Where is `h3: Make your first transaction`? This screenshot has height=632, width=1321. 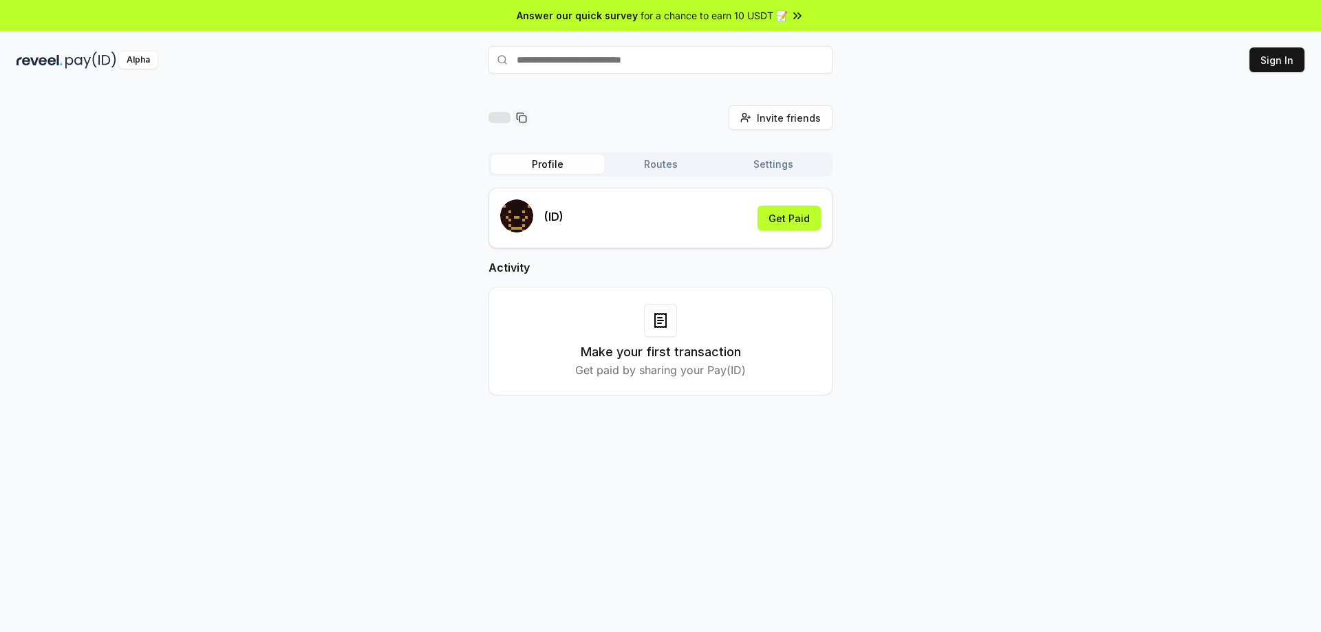 h3: Make your first transaction is located at coordinates (661, 352).